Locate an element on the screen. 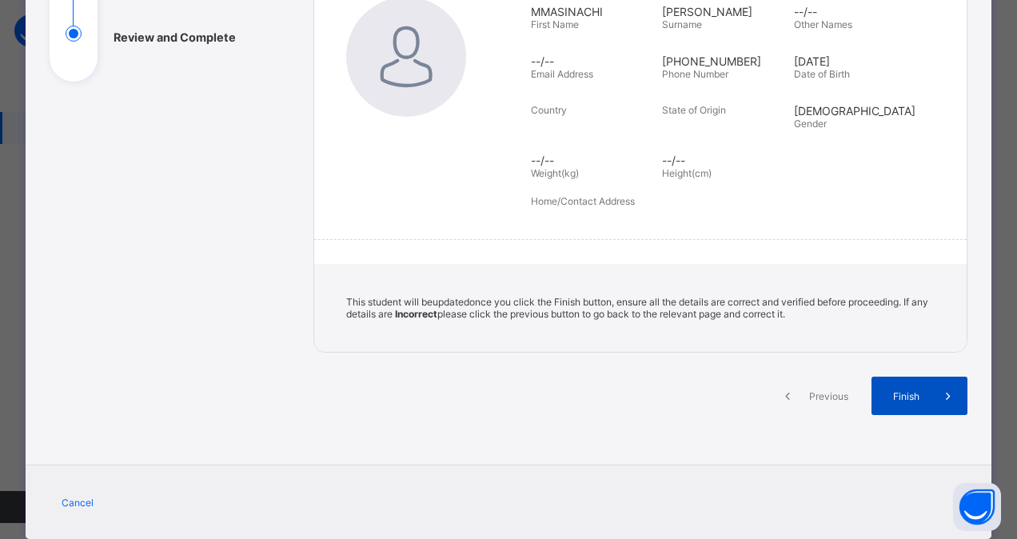 This screenshot has width=1017, height=539. span: Home/Contact Address is located at coordinates (583, 201).